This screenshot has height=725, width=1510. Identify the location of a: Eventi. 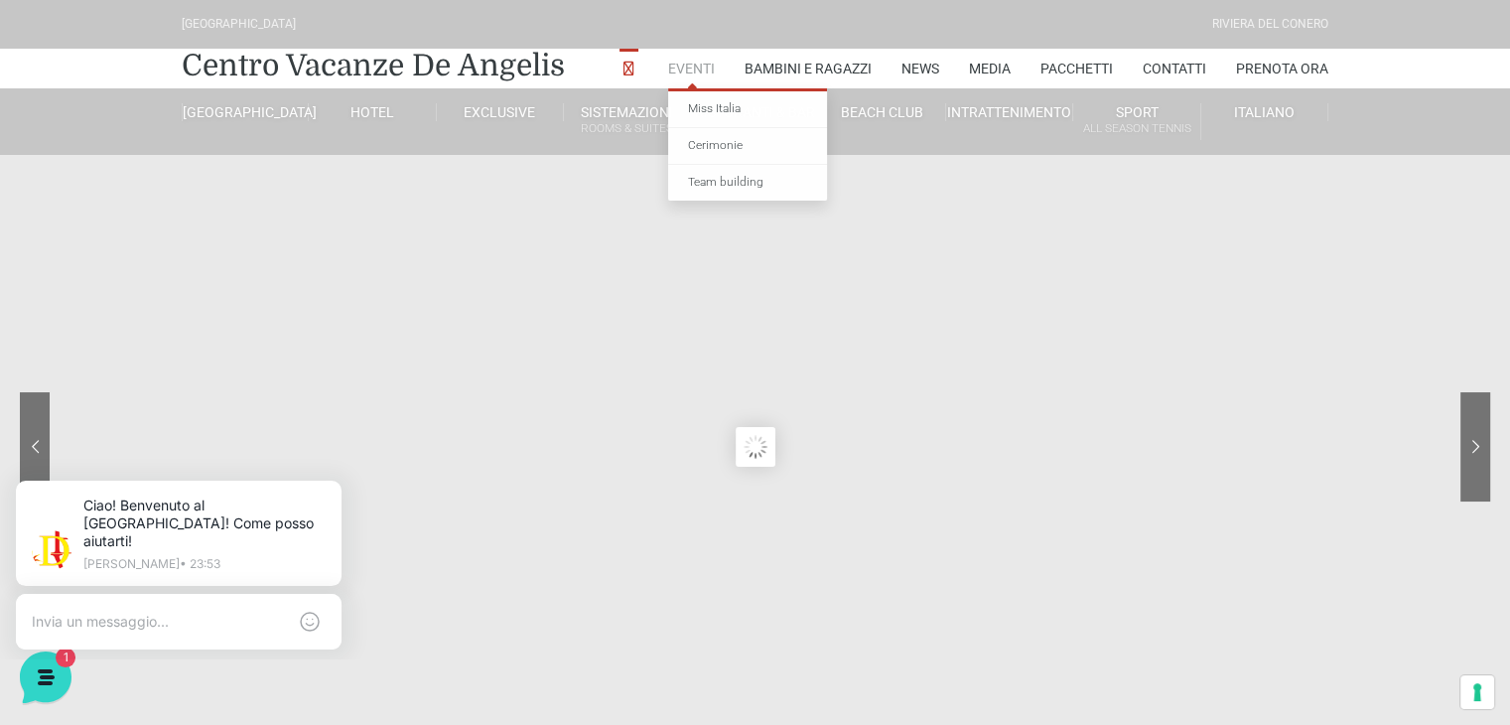
(691, 68).